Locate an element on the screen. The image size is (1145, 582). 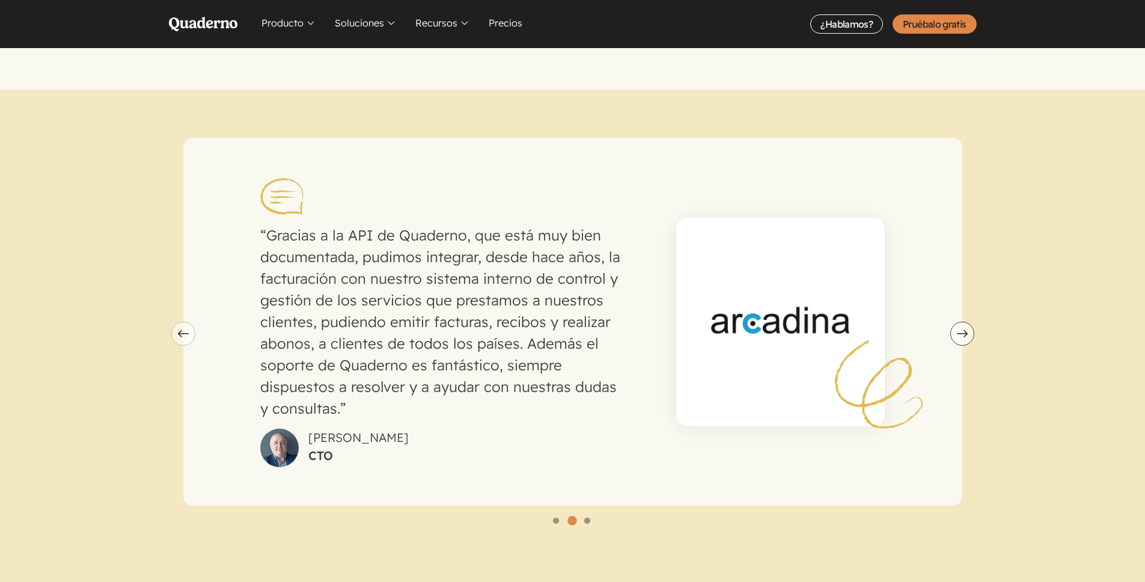
a: ¿Hablamos? is located at coordinates (846, 24).